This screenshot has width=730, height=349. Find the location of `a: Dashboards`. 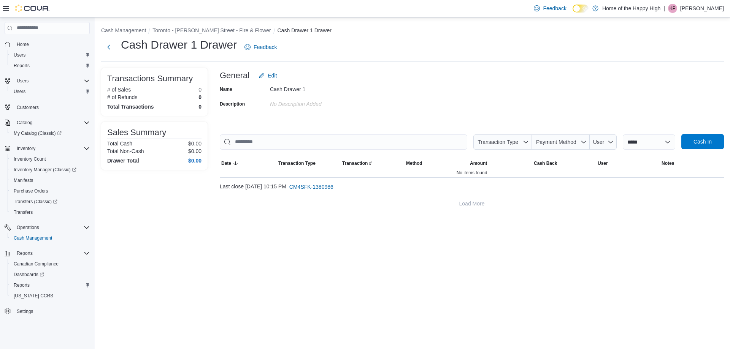

a: Dashboards is located at coordinates (50, 275).